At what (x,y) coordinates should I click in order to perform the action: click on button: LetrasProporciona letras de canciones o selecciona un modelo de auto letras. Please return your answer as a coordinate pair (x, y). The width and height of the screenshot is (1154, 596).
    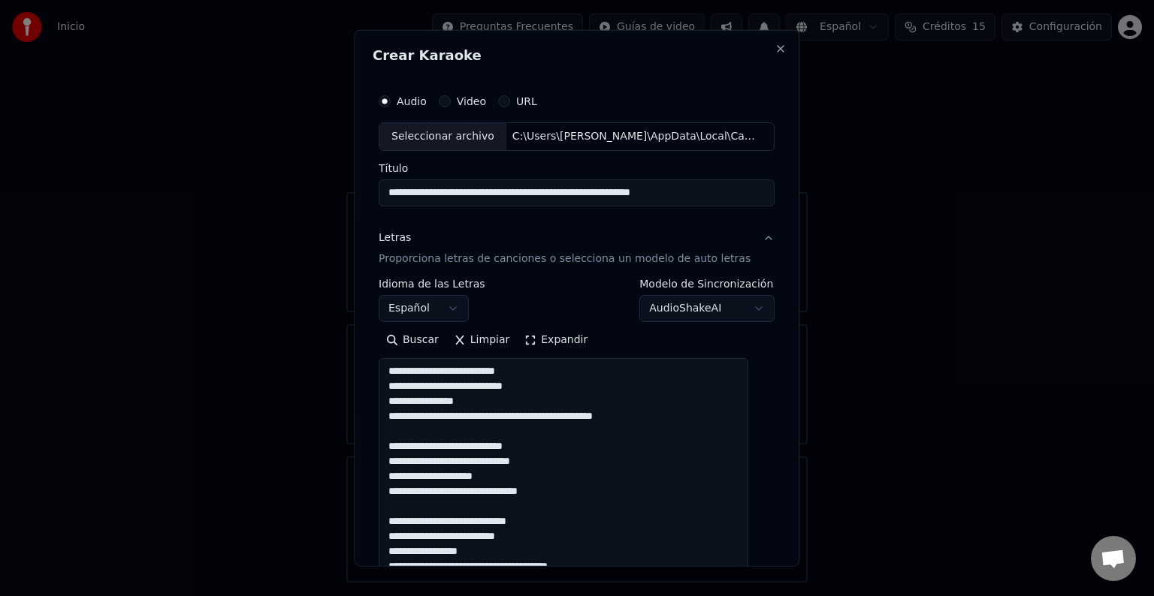
    Looking at the image, I should click on (576, 249).